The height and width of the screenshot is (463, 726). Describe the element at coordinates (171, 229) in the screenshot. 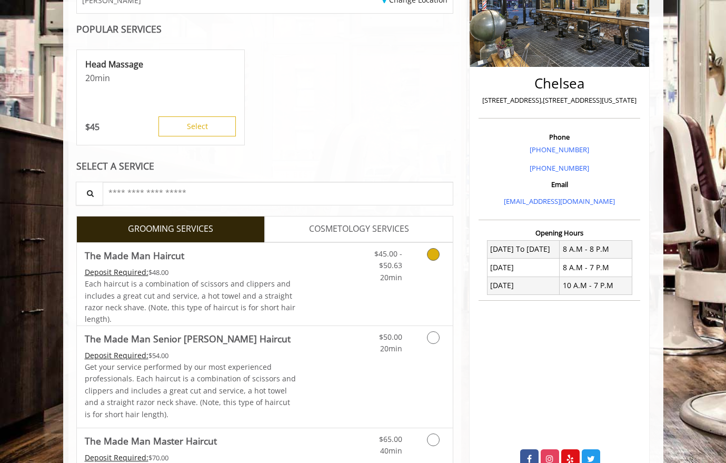

I see `span: GROOMING SERVICES` at that location.